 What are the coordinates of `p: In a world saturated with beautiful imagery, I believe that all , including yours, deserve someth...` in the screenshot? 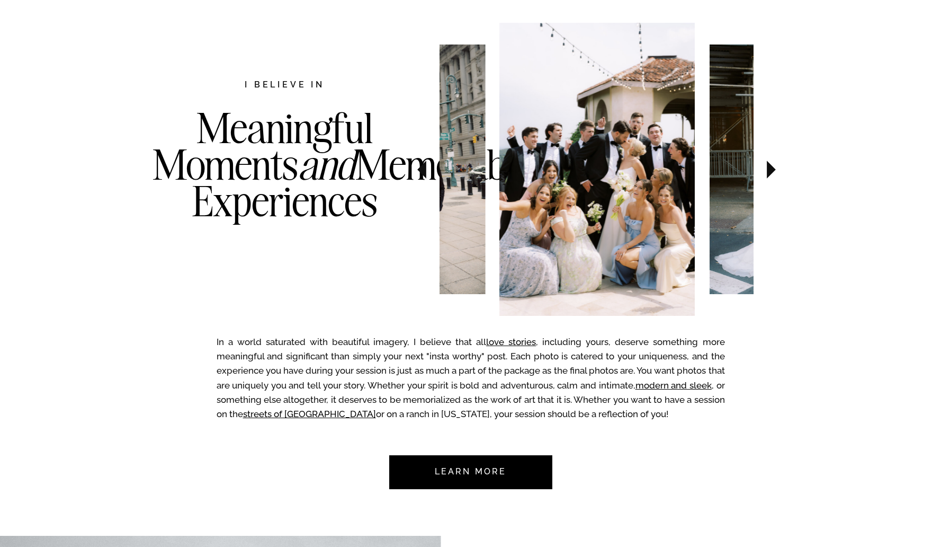 It's located at (471, 380).